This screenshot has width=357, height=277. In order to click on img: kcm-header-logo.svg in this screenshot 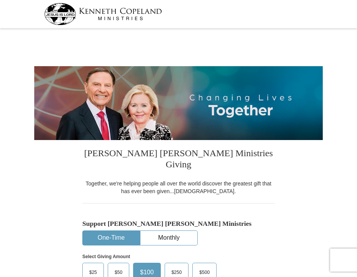, I will do `click(103, 14)`.